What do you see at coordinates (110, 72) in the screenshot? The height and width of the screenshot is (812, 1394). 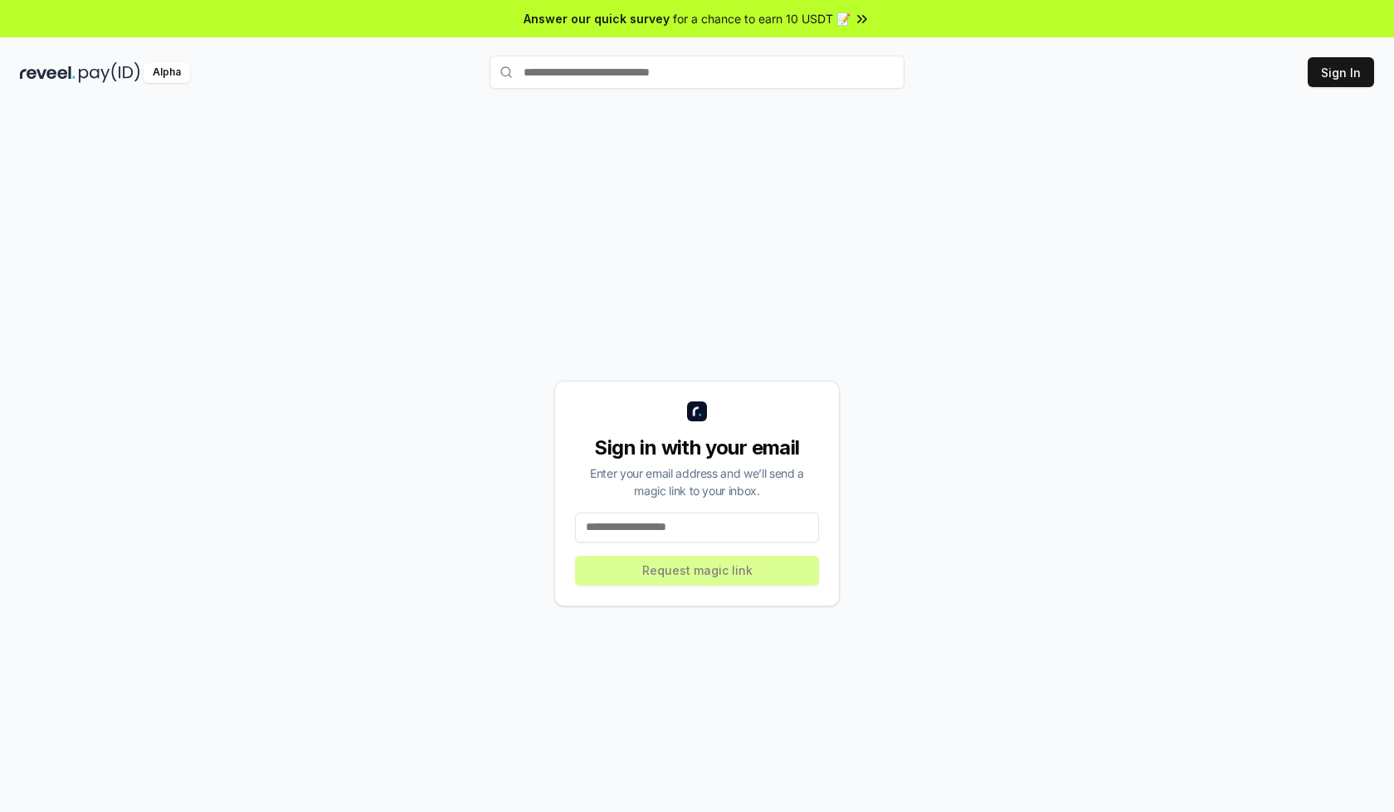 I see `img: pay_id` at bounding box center [110, 72].